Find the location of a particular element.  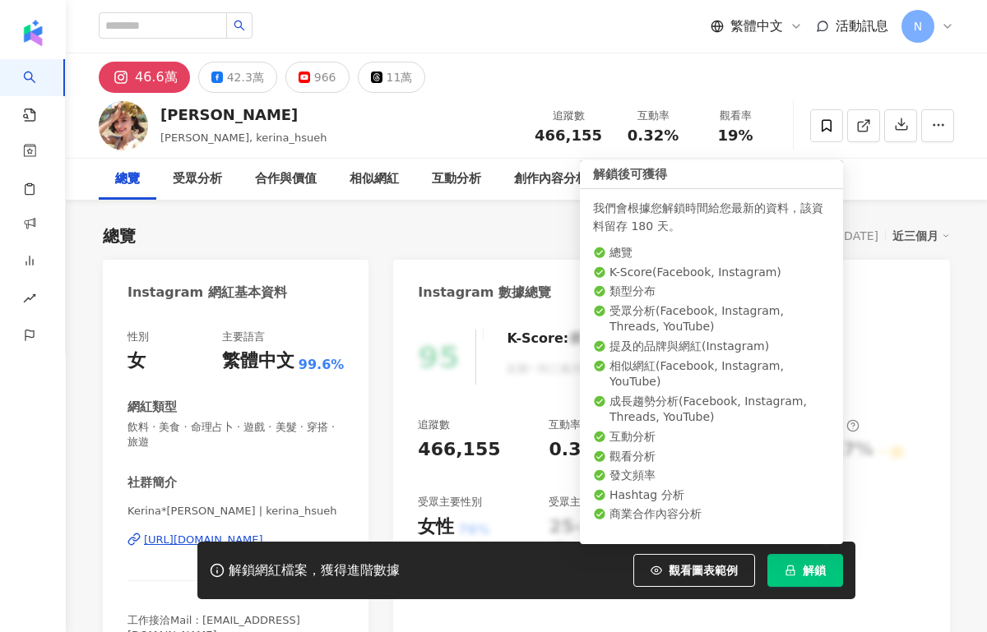

li: 商業合作內容分析 is located at coordinates (711, 515).